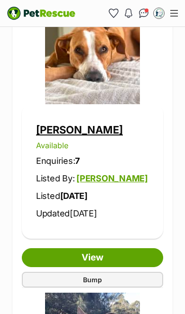 This screenshot has width=185, height=314. I want to click on span: Bump, so click(92, 279).